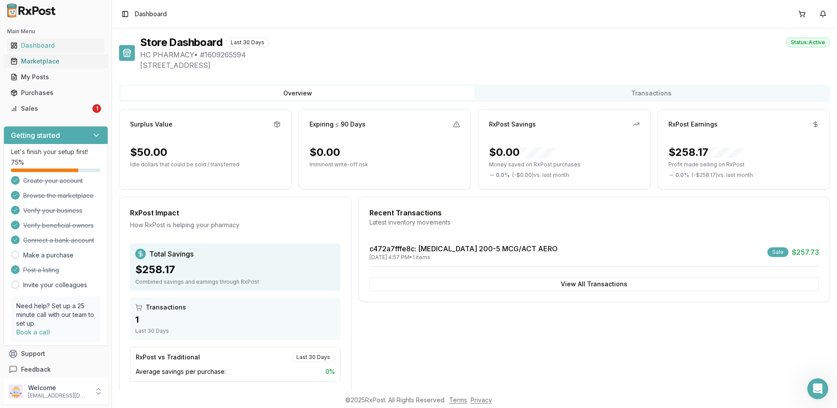  What do you see at coordinates (110, 266) in the screenshot?
I see `span: amazing` at bounding box center [110, 266].